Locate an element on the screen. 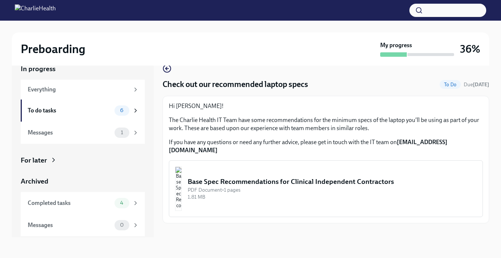  a: Everything is located at coordinates (83, 90).